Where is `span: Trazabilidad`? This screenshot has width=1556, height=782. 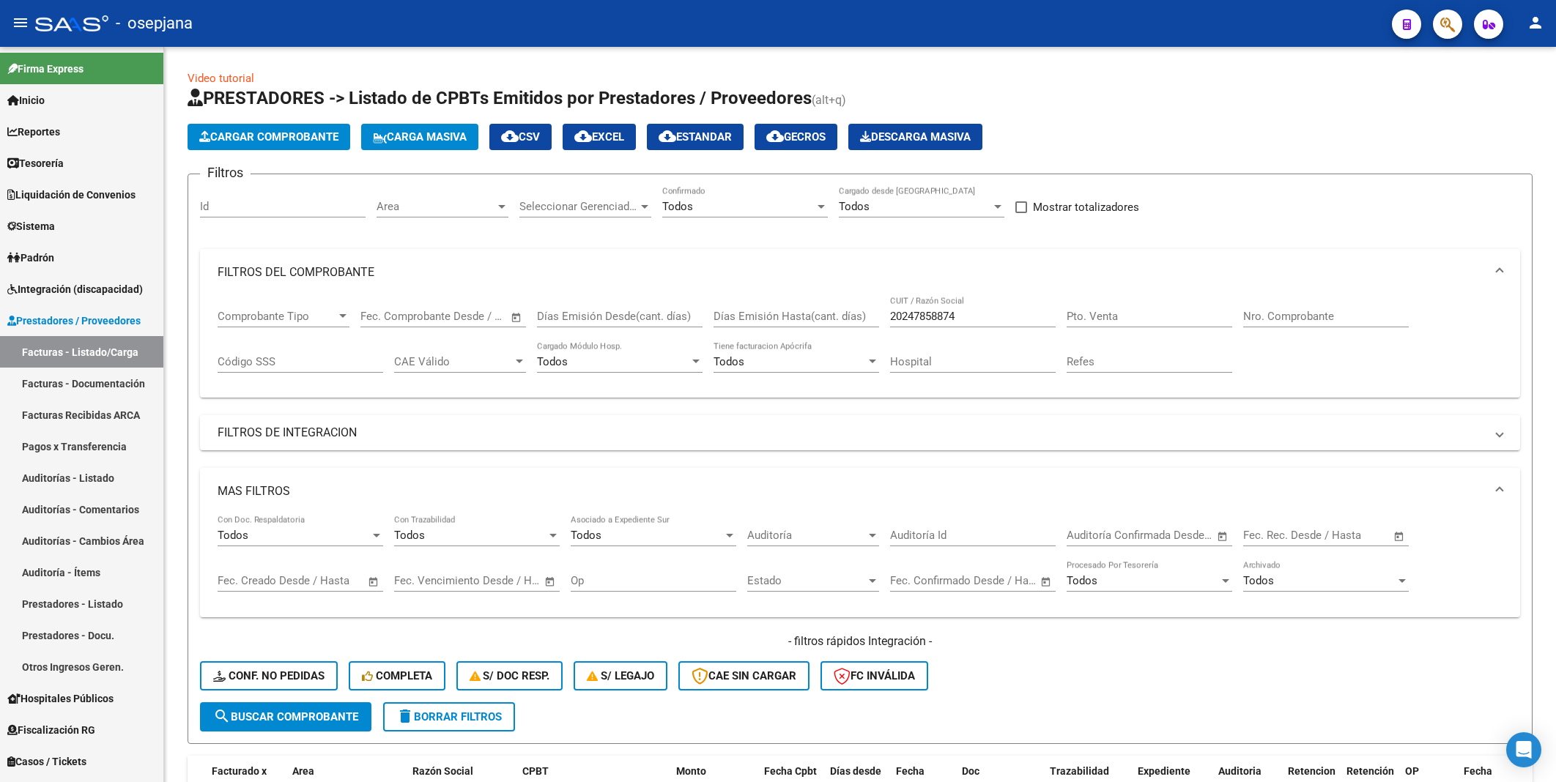 span: Trazabilidad is located at coordinates (1079, 771).